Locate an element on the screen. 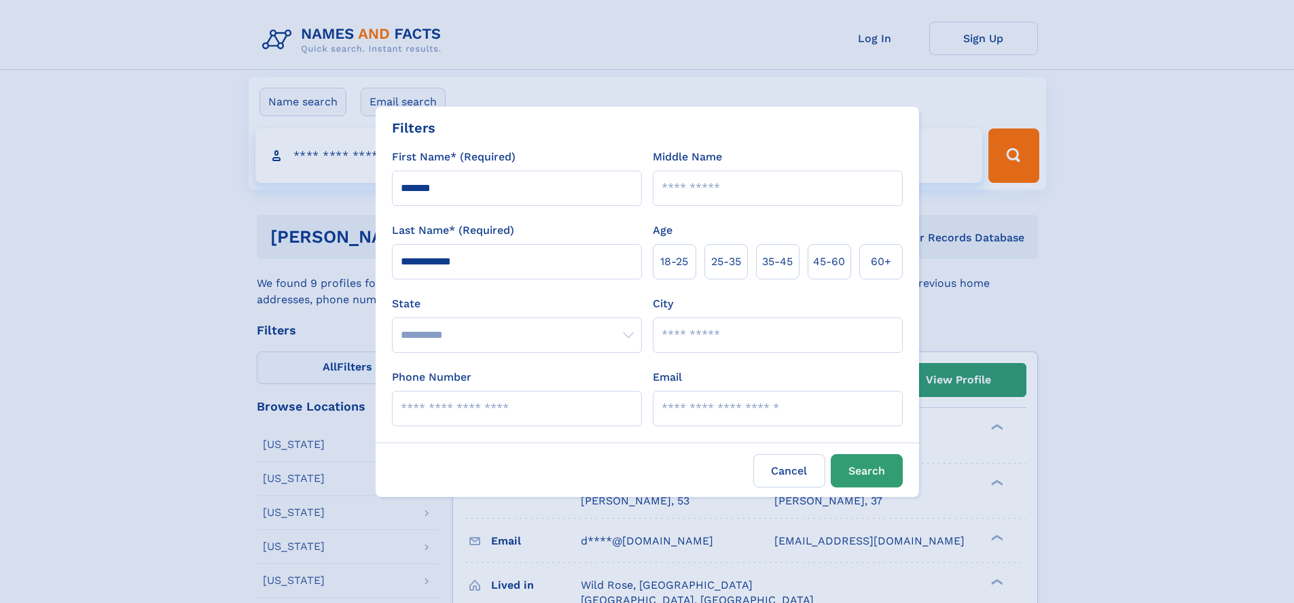 The height and width of the screenshot is (603, 1294). button: Search is located at coordinates (867, 470).